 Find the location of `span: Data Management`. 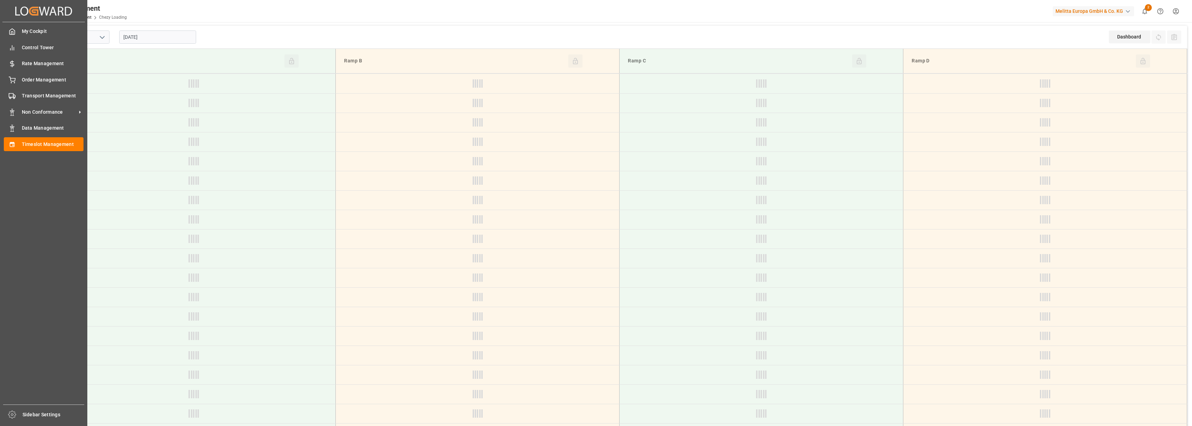

span: Data Management is located at coordinates (53, 128).